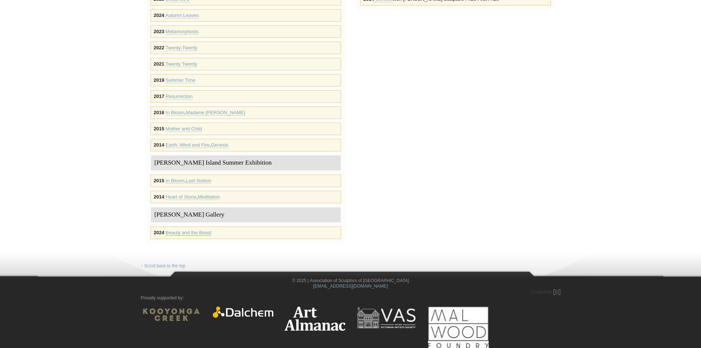  What do you see at coordinates (182, 15) in the screenshot?
I see `a: Autumn Leaves` at bounding box center [182, 15].